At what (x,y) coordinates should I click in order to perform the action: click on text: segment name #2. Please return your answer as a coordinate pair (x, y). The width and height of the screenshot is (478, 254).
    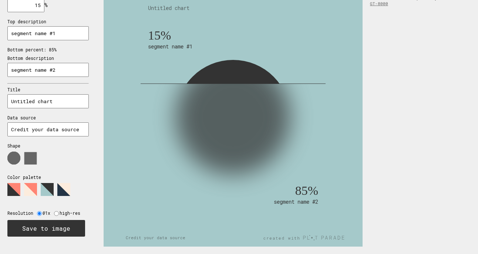
    Looking at the image, I should click on (296, 201).